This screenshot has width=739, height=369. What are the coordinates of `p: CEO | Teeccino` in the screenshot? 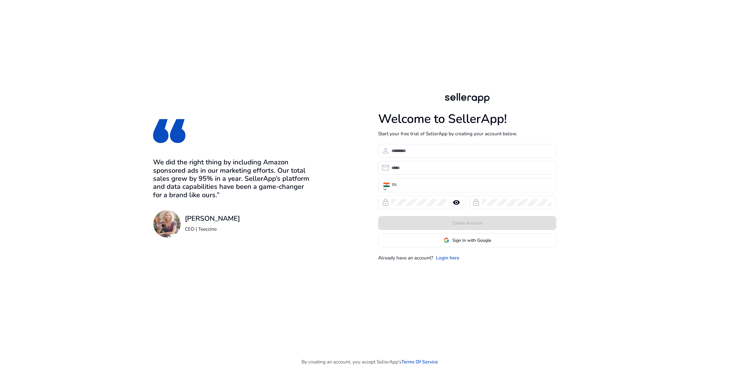 It's located at (212, 228).